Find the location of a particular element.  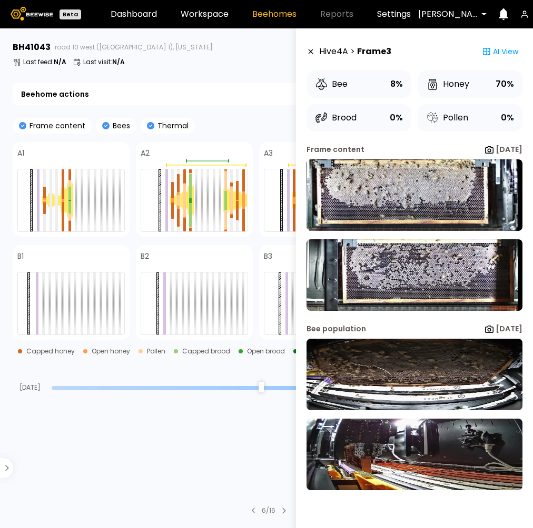

div: Capped brood is located at coordinates (206, 352).